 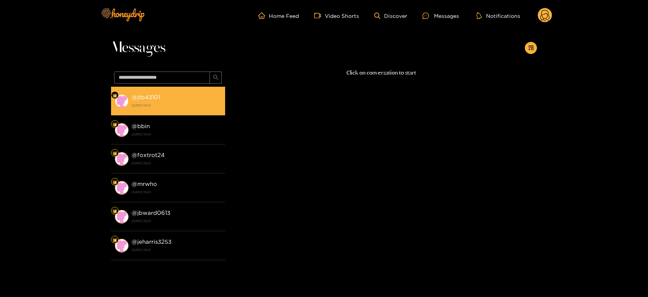 What do you see at coordinates (498, 16) in the screenshot?
I see `button: Notifications` at bounding box center [498, 16].